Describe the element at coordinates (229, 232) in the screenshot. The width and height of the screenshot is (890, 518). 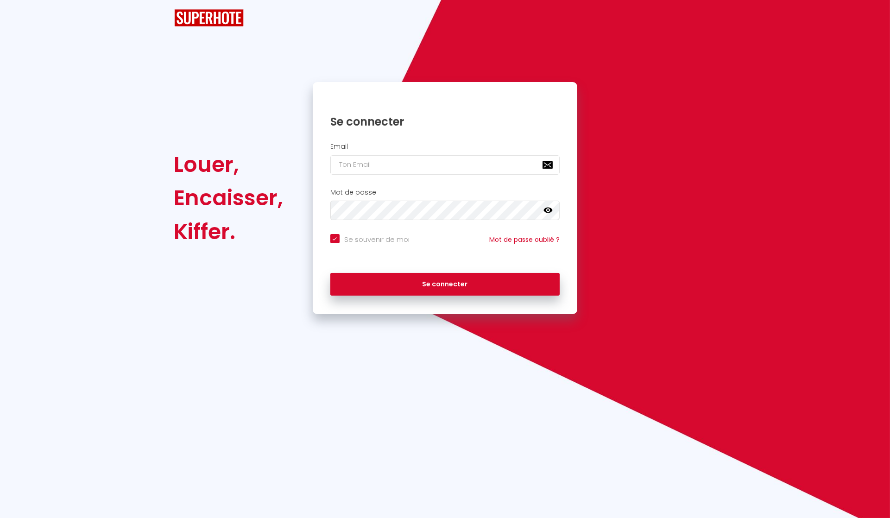
I see `div: Kiffer.` at that location.